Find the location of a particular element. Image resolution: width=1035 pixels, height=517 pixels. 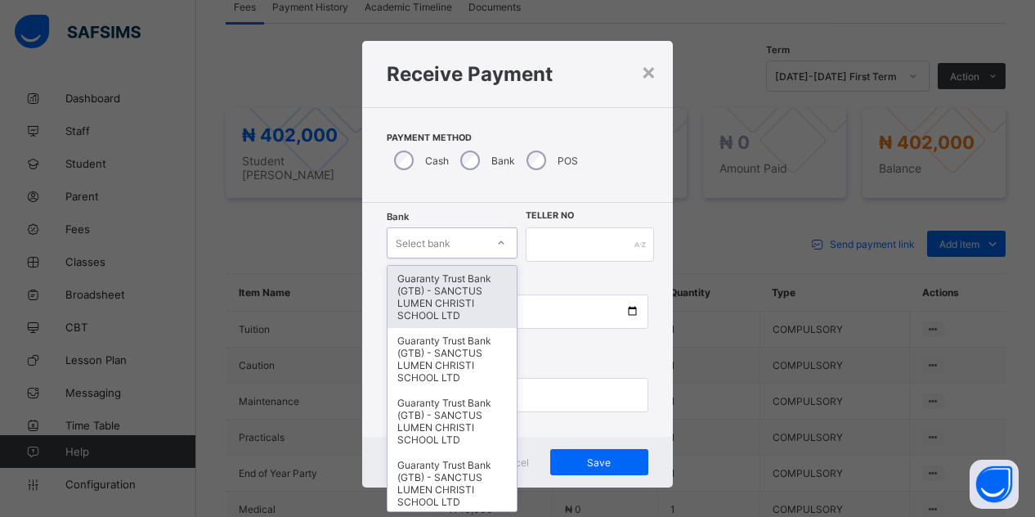

label: Cash is located at coordinates (437, 160).